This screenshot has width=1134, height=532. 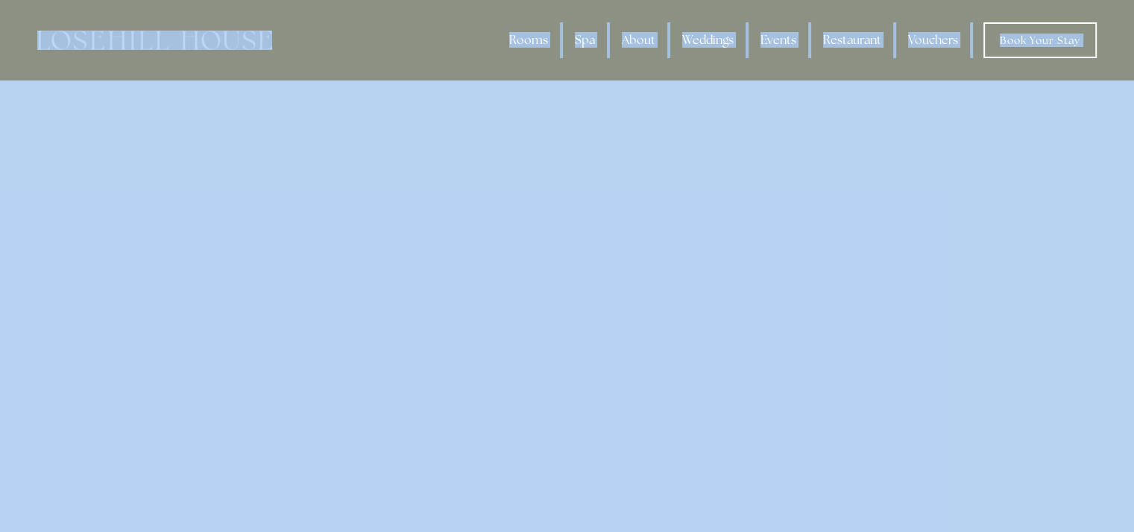 I want to click on img: Losehill House, so click(x=154, y=40).